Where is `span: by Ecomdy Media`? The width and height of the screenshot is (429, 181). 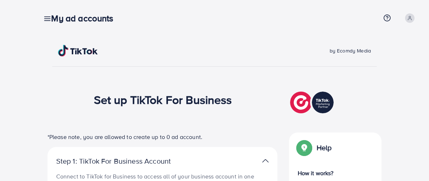 span: by Ecomdy Media is located at coordinates (350, 51).